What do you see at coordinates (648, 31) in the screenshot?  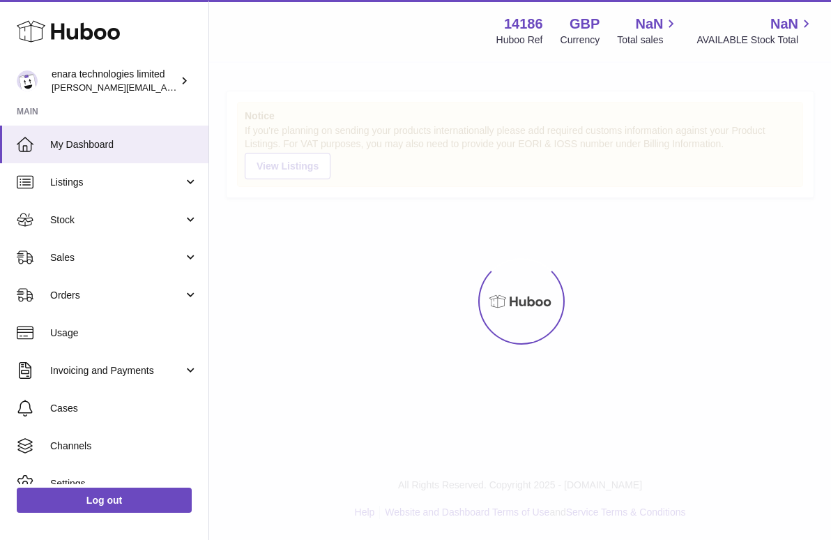 I see `a: NaN Total sales` at bounding box center [648, 31].